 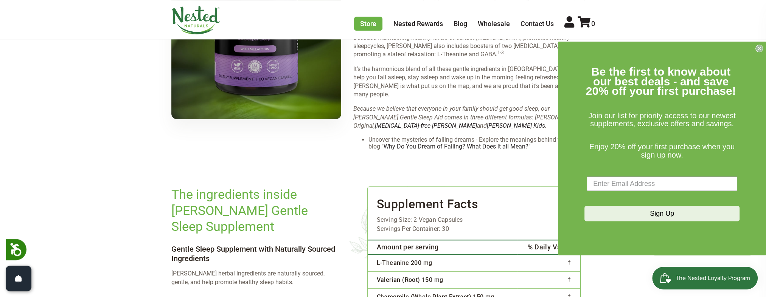 What do you see at coordinates (460, 23) in the screenshot?
I see `a: Blog` at bounding box center [460, 23].